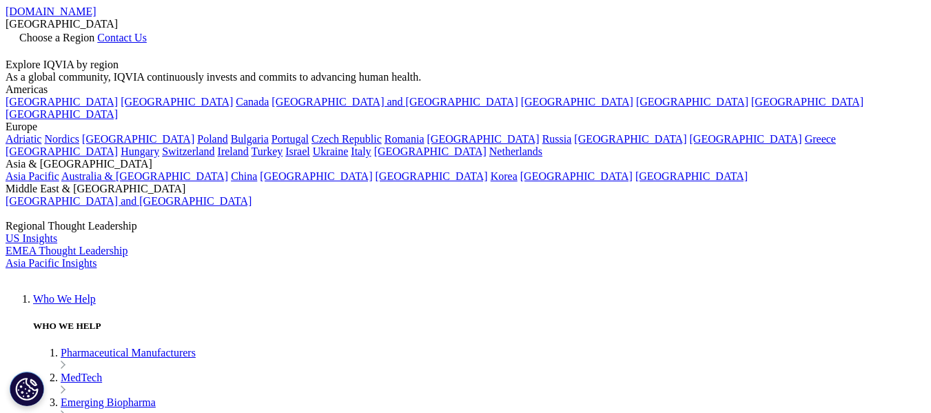 The image size is (931, 413). What do you see at coordinates (465, 90) in the screenshot?
I see `div: Americas` at bounding box center [465, 90].